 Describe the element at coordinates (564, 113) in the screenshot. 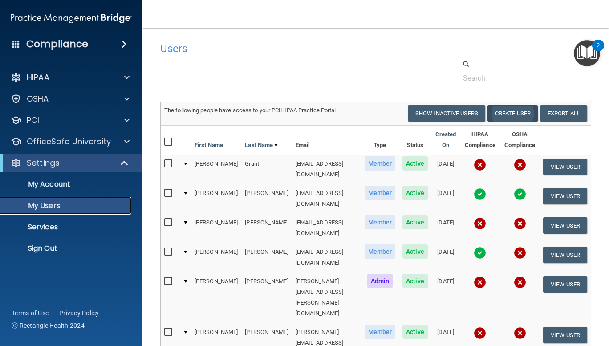

I see `a: Export All` at that location.